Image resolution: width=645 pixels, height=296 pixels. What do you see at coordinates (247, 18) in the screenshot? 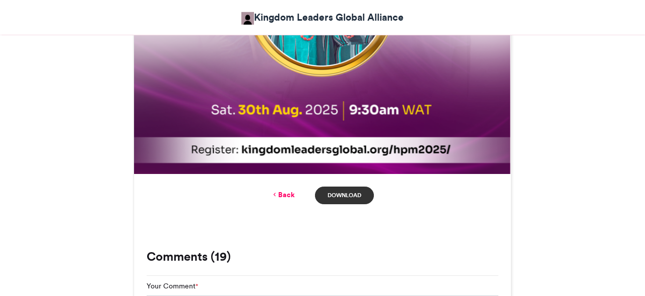
I see `img: Kingdom Leaders Global Alliance` at bounding box center [247, 18].